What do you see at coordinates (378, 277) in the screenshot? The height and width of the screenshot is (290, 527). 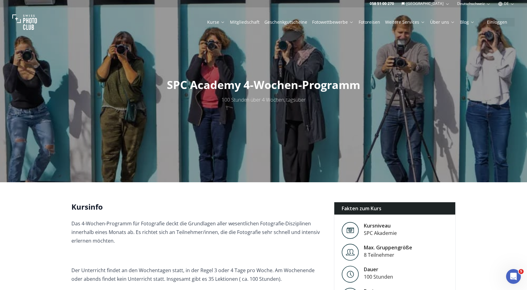 I see `div: 100 Stunden` at bounding box center [378, 277].